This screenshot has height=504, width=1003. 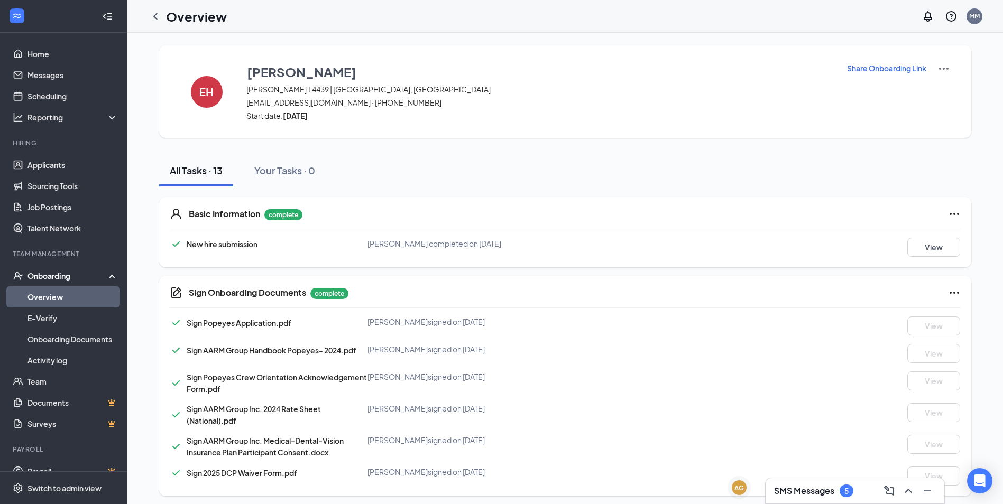 What do you see at coordinates (739, 488) in the screenshot?
I see `div: AG` at bounding box center [739, 488].